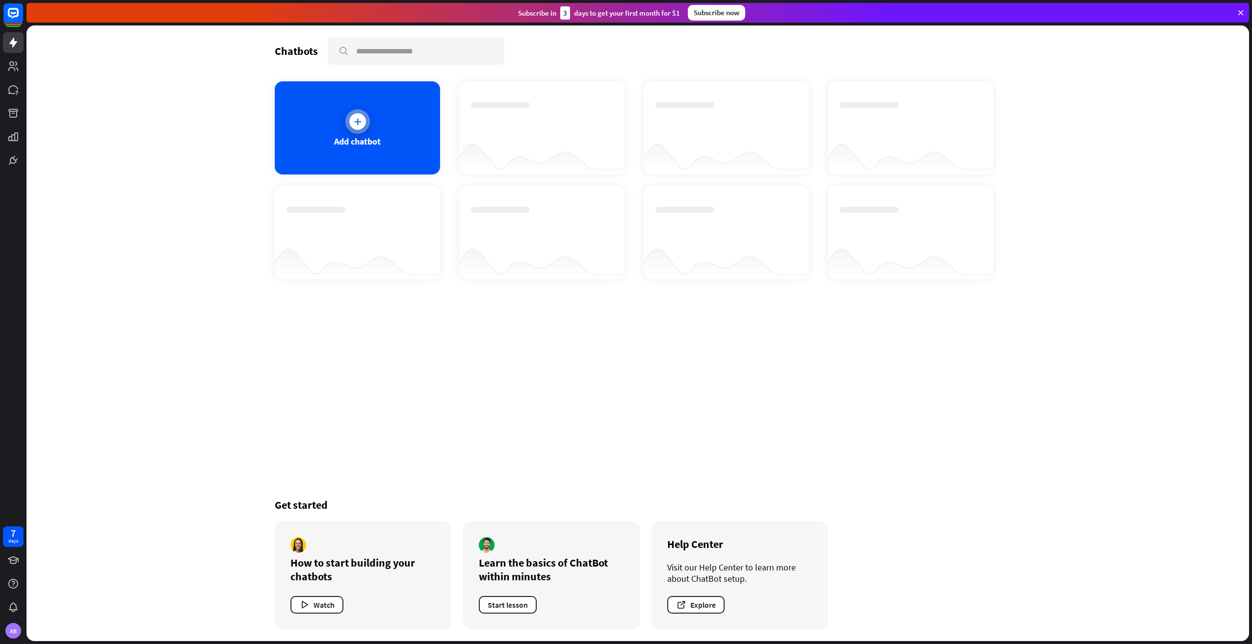 Image resolution: width=1252 pixels, height=644 pixels. Describe the element at coordinates (716, 13) in the screenshot. I see `div: Subscribe now` at that location.